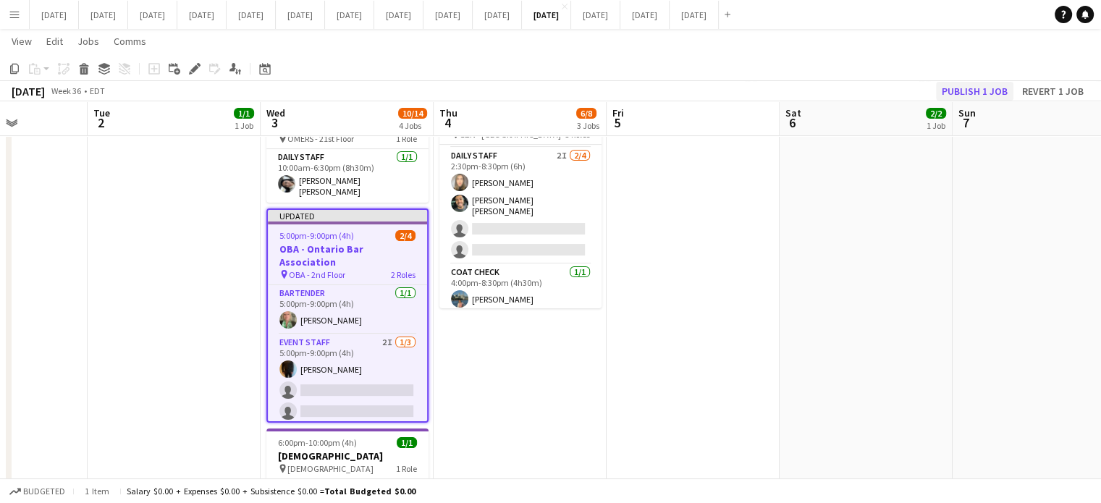 This screenshot has width=1101, height=503. Describe the element at coordinates (617, 122) in the screenshot. I see `span: 5` at that location.